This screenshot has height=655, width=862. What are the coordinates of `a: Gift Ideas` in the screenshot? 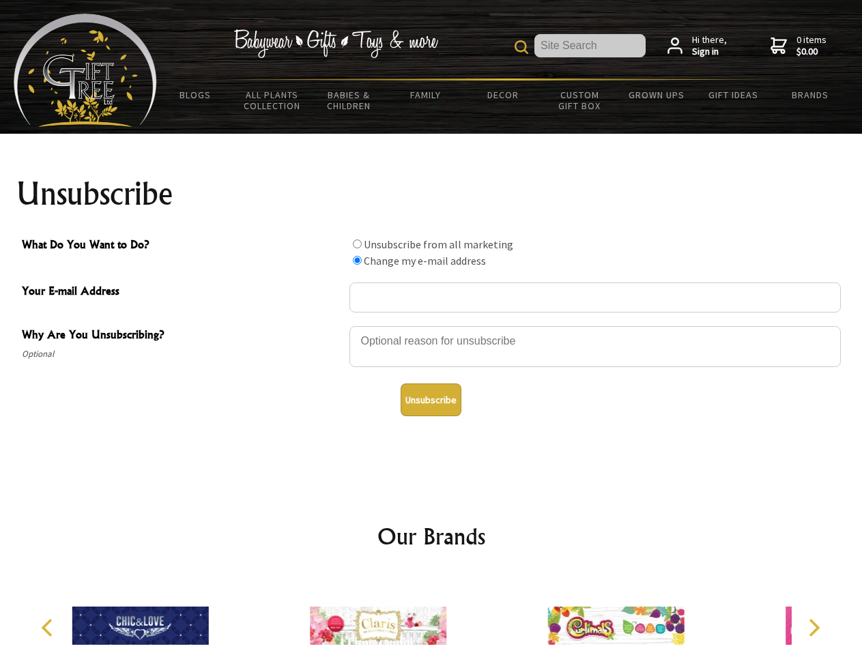 It's located at (733, 95).